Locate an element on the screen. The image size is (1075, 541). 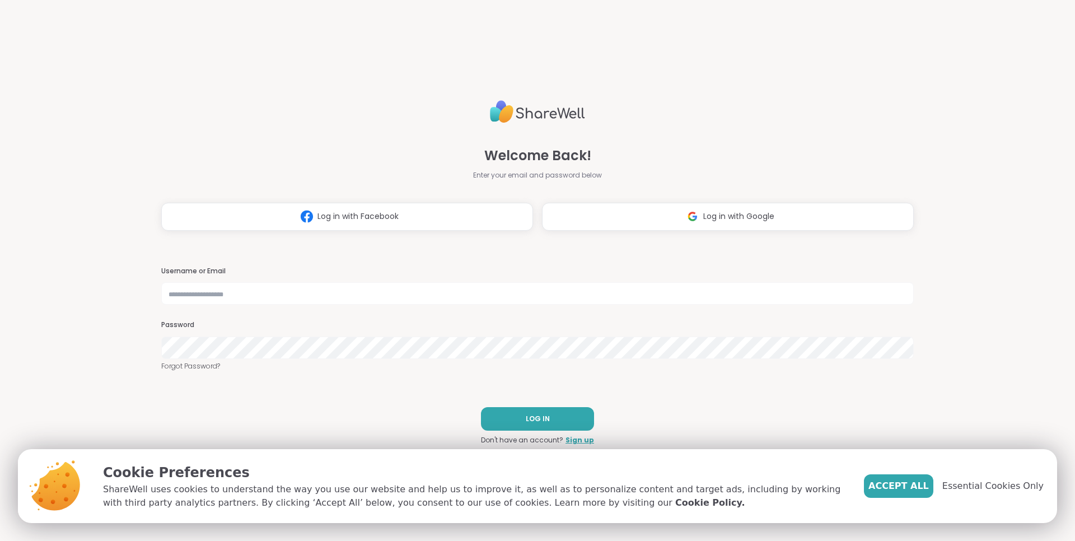
p: Cookie Preferences is located at coordinates (474, 473).